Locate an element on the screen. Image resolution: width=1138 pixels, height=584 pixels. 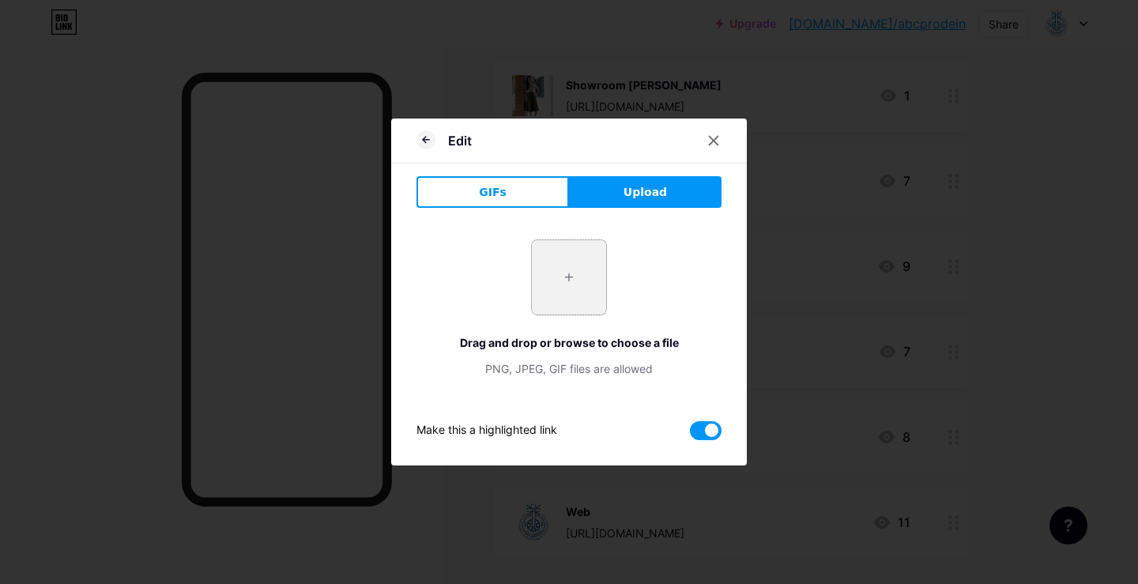
div: Drag and drop or browse to choose a file is located at coordinates (569, 342).